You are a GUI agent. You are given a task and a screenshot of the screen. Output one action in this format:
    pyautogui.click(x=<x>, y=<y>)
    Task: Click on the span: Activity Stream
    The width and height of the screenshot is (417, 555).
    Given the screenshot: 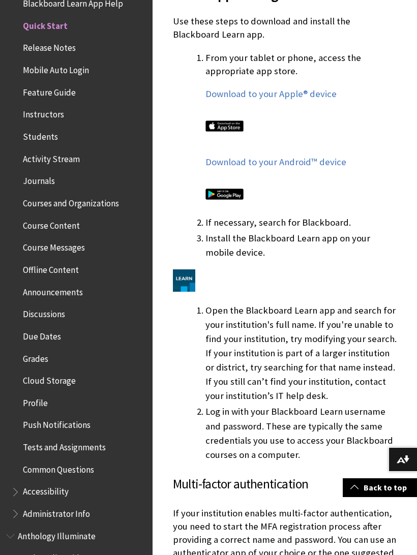 What is the action you would take?
    pyautogui.click(x=51, y=157)
    